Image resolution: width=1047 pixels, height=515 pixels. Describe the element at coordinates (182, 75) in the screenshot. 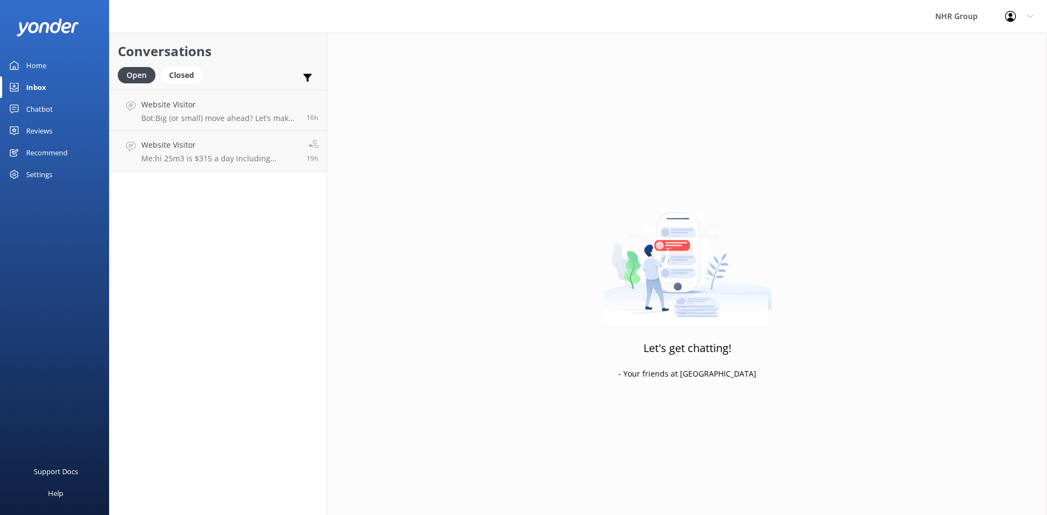

I see `div: Closed` at that location.